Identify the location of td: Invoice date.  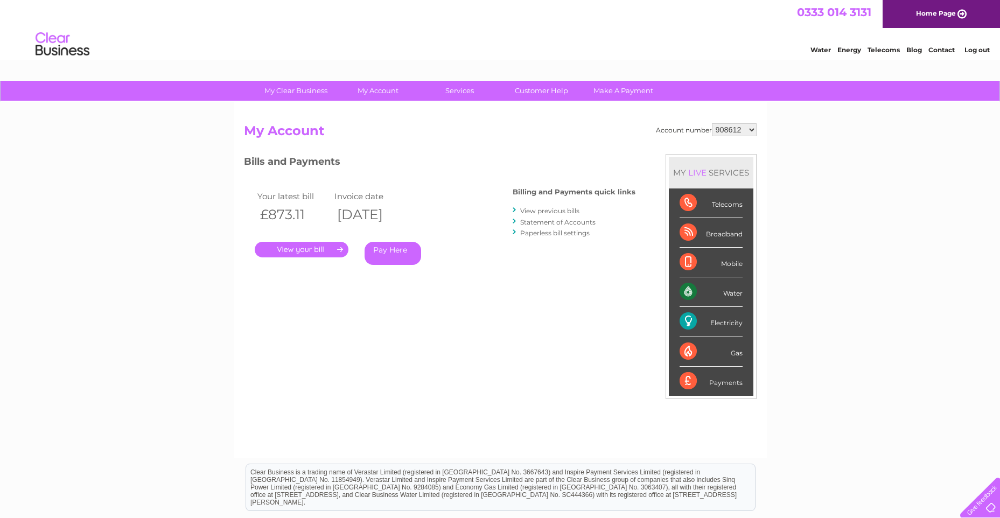
(371, 196).